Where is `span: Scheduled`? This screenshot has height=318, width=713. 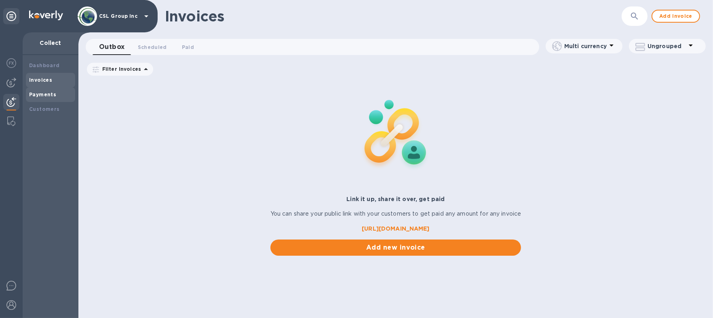 span: Scheduled is located at coordinates (152, 47).